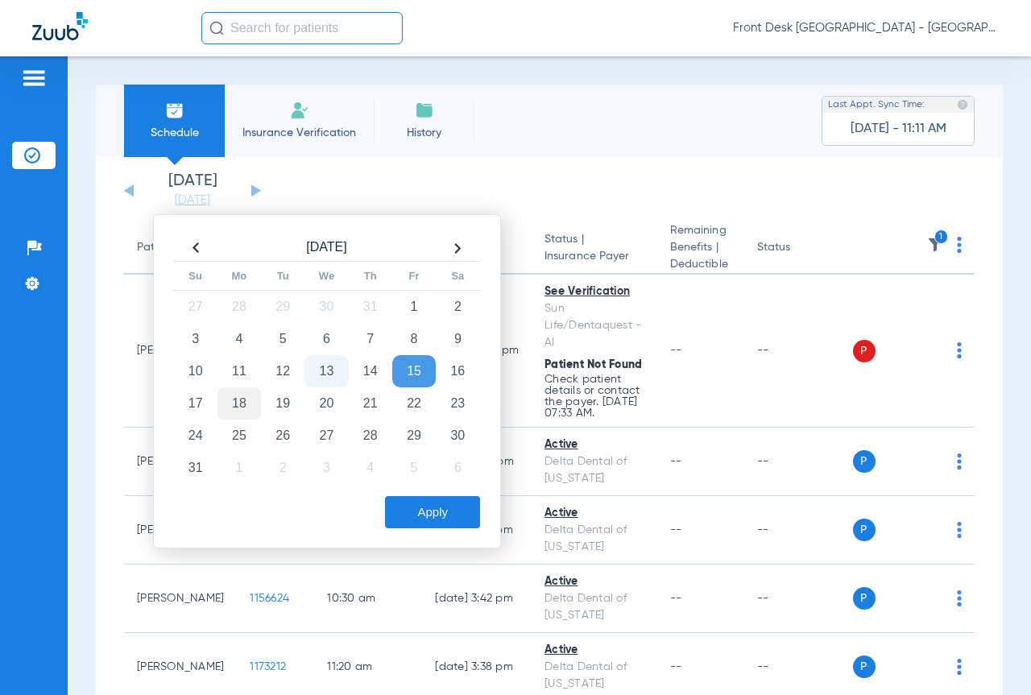  I want to click on th: Status, so click(798, 248).